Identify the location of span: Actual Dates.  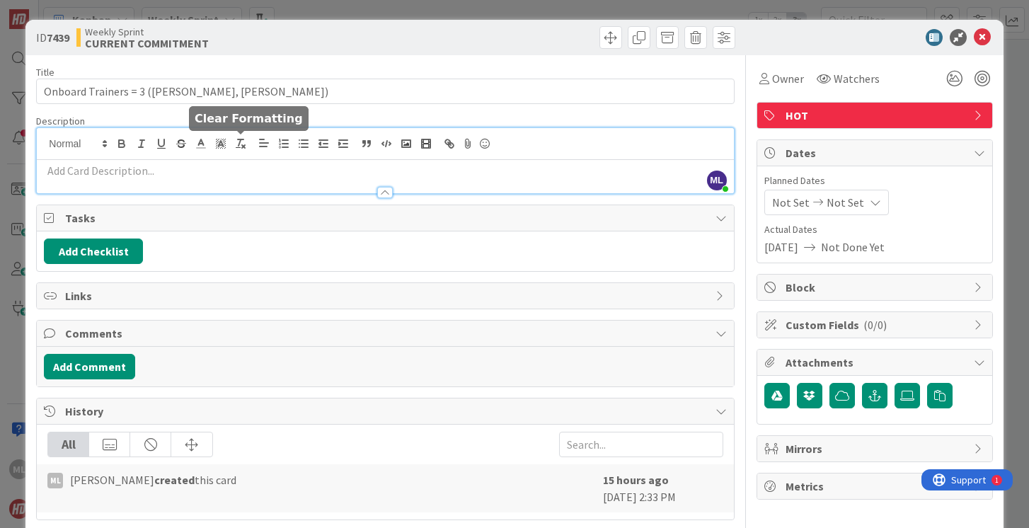
(875, 229).